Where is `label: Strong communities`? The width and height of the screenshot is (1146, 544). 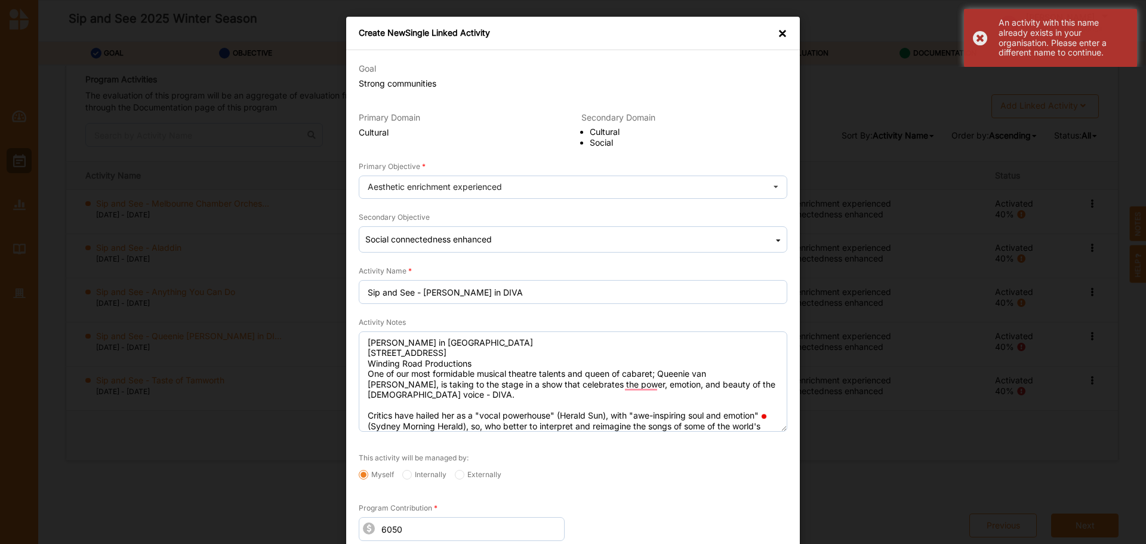 label: Strong communities is located at coordinates (397, 83).